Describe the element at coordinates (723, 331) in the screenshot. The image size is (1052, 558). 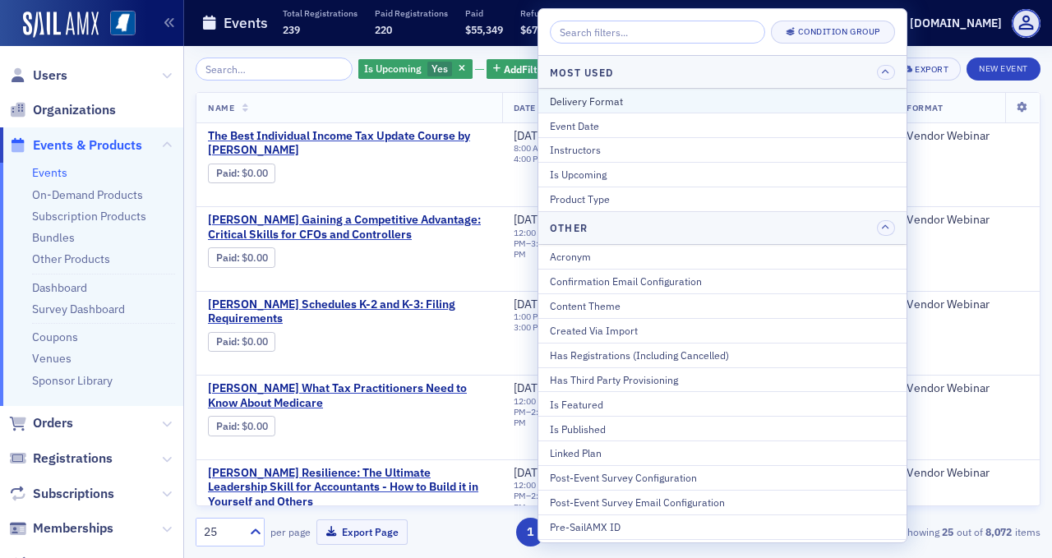
I see `div: Created Via Import` at that location.